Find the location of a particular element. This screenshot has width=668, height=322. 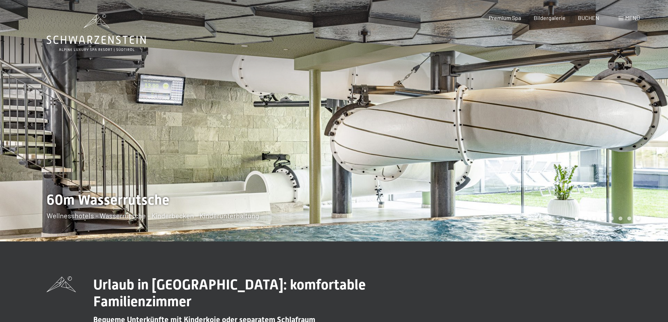

span: Premium Spa is located at coordinates (505, 18).